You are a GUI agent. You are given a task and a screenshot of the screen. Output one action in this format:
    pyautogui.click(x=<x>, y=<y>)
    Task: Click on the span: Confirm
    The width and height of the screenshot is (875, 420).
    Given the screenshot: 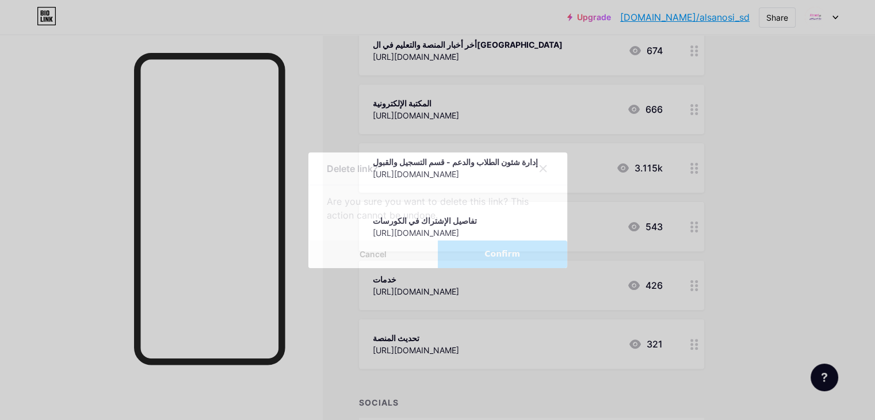 What is the action you would take?
    pyautogui.click(x=502, y=254)
    